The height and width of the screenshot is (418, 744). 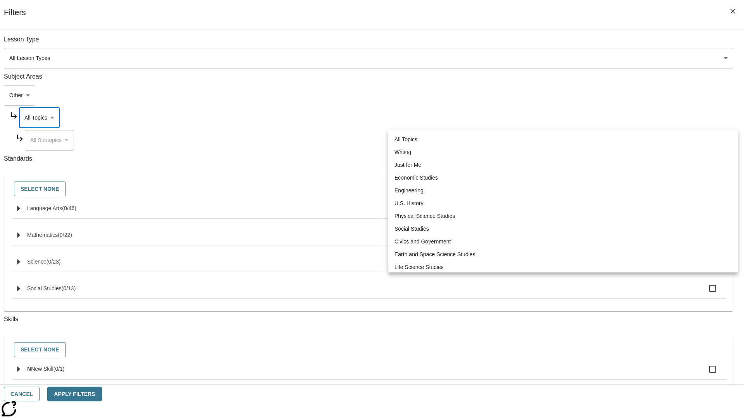 What do you see at coordinates (563, 203) in the screenshot?
I see `li: U.S. History` at bounding box center [563, 203].